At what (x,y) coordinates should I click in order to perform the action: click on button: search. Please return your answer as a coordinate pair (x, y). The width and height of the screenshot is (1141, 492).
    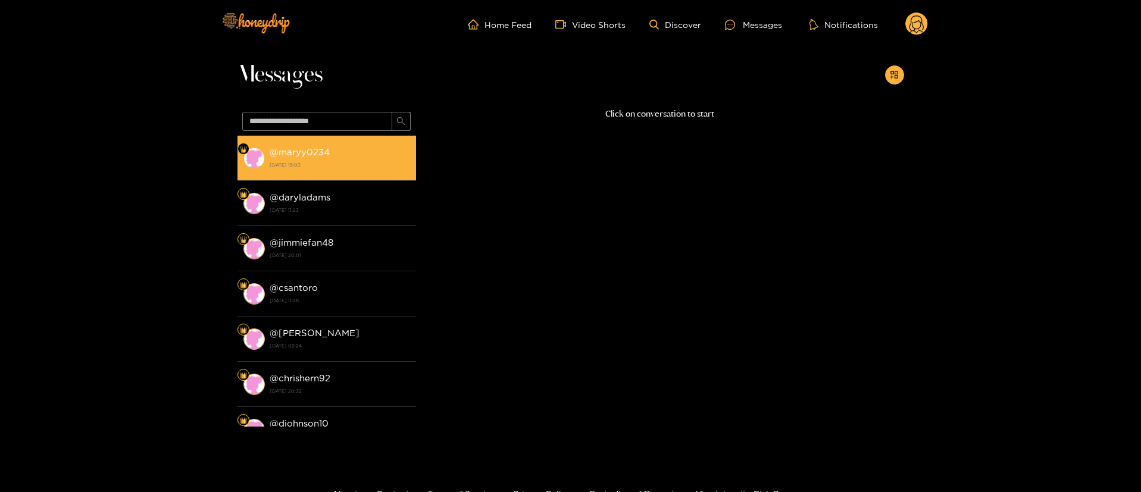
    Looking at the image, I should click on (401, 121).